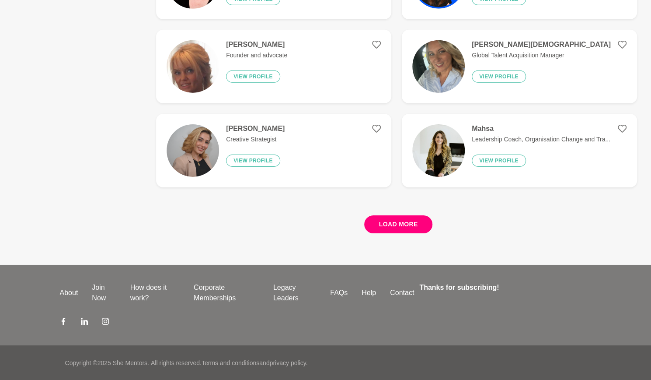 This screenshot has width=651, height=380. What do you see at coordinates (402, 293) in the screenshot?
I see `a: Contact` at bounding box center [402, 293].